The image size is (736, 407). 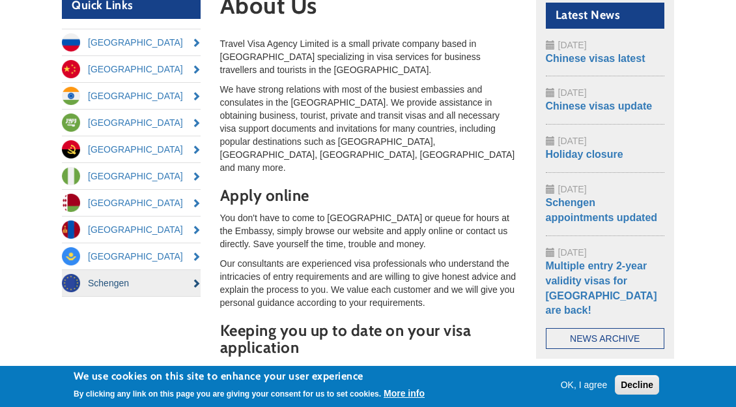 I want to click on a: Schengen, so click(x=131, y=283).